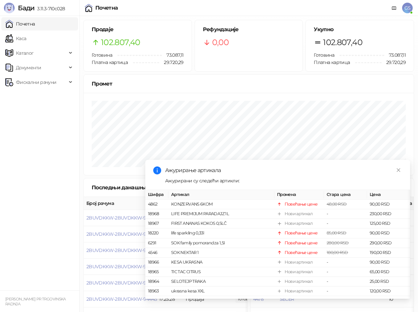  What do you see at coordinates (157, 214) in the screenshot?
I see `td: 18968` at bounding box center [157, 214].